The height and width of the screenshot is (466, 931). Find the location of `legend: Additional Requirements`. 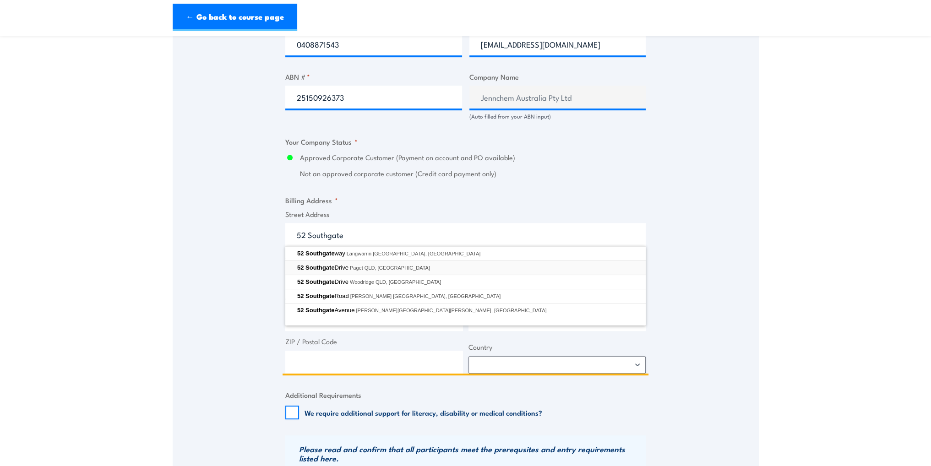

legend: Additional Requirements is located at coordinates (323, 395).